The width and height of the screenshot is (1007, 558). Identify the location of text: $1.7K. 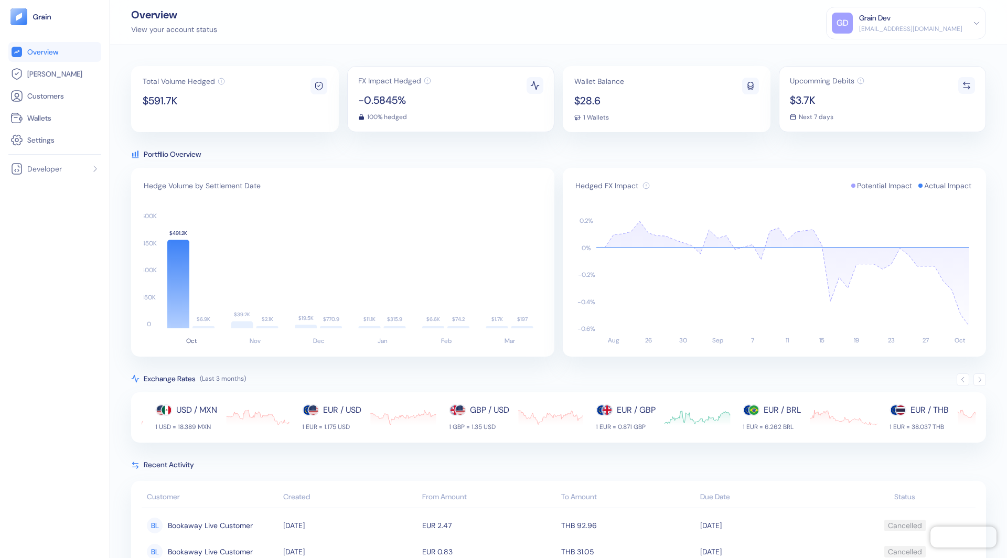
(497, 319).